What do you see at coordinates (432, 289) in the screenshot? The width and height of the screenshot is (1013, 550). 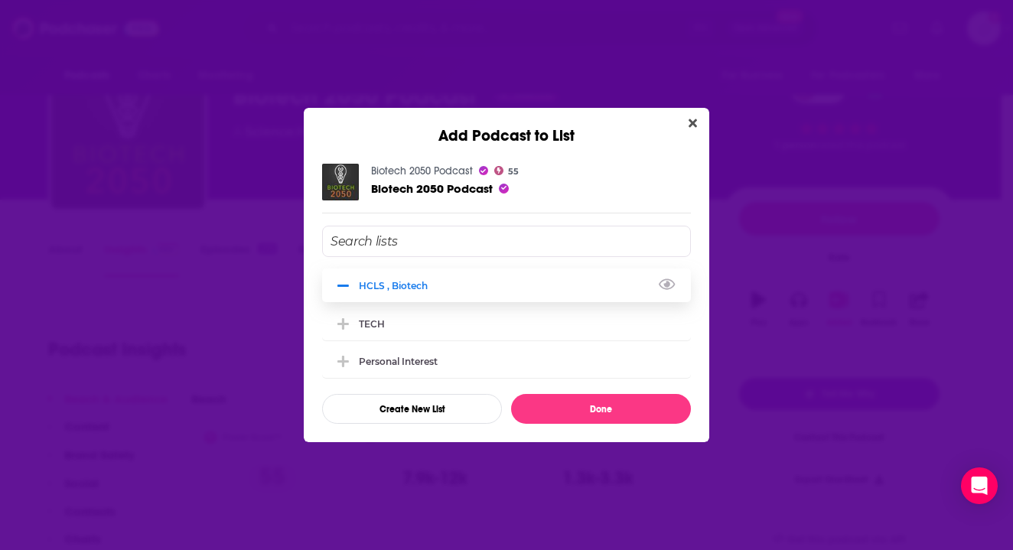 I see `button: View Link` at bounding box center [432, 289].